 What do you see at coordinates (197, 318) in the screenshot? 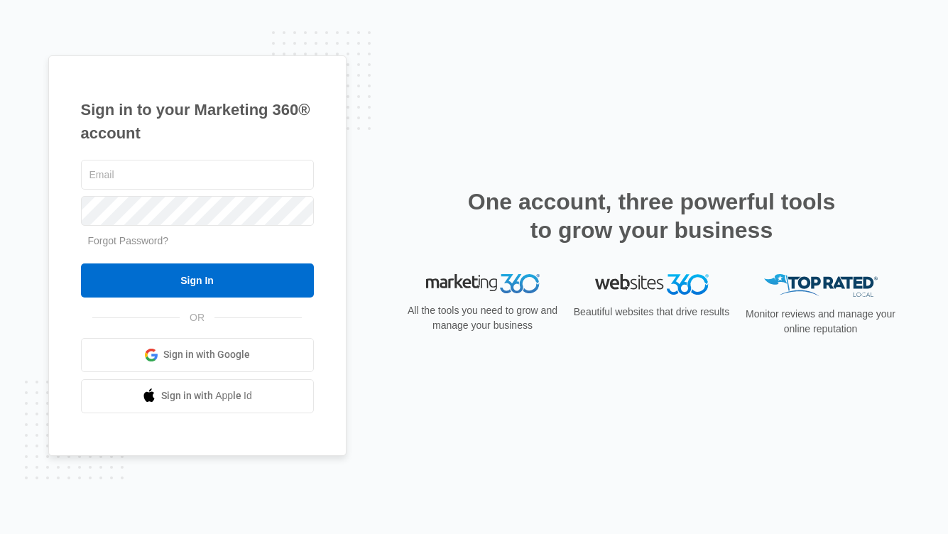
I see `span: OR` at bounding box center [197, 318].